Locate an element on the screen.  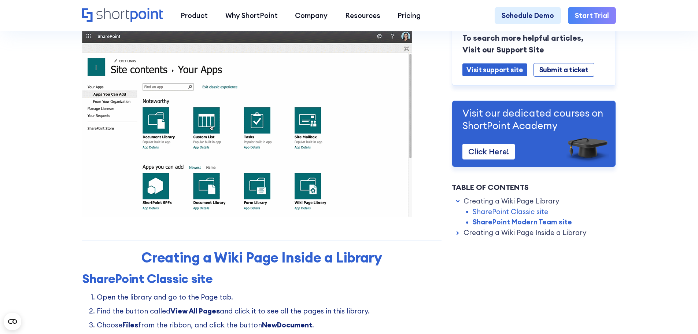
strong: View All Pages is located at coordinates (195, 311).